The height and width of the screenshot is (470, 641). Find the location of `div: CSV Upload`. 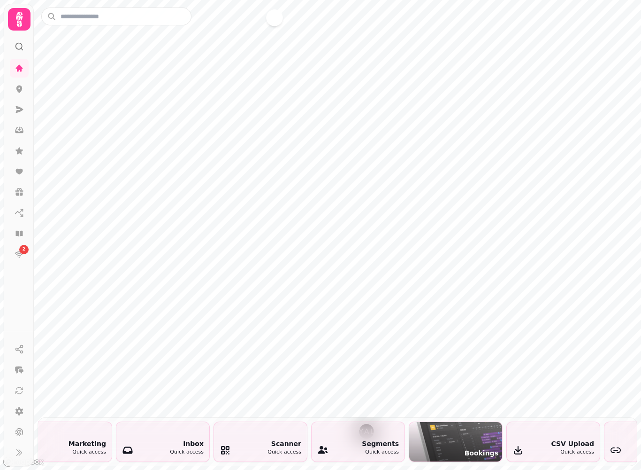

div: CSV Upload is located at coordinates (573, 443).